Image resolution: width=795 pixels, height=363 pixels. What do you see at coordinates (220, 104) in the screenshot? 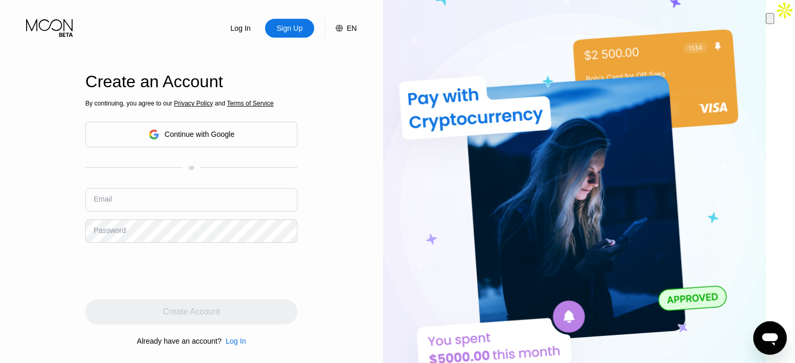
I see `span: and` at bounding box center [220, 104].